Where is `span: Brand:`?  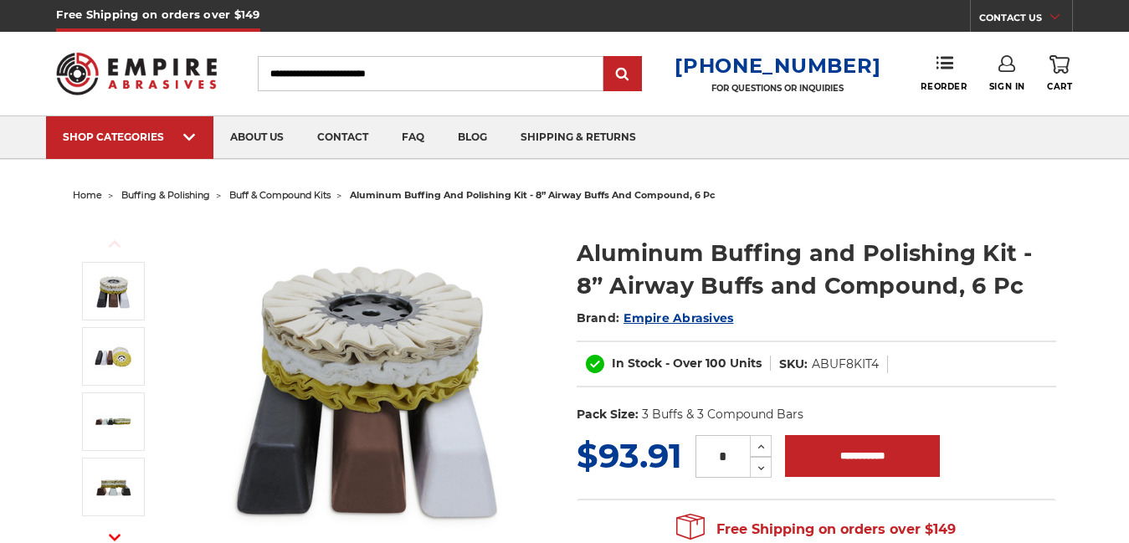
span: Brand: is located at coordinates (599, 318).